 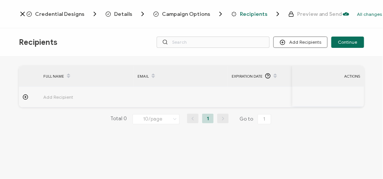 I want to click on input: Select, so click(x=156, y=119).